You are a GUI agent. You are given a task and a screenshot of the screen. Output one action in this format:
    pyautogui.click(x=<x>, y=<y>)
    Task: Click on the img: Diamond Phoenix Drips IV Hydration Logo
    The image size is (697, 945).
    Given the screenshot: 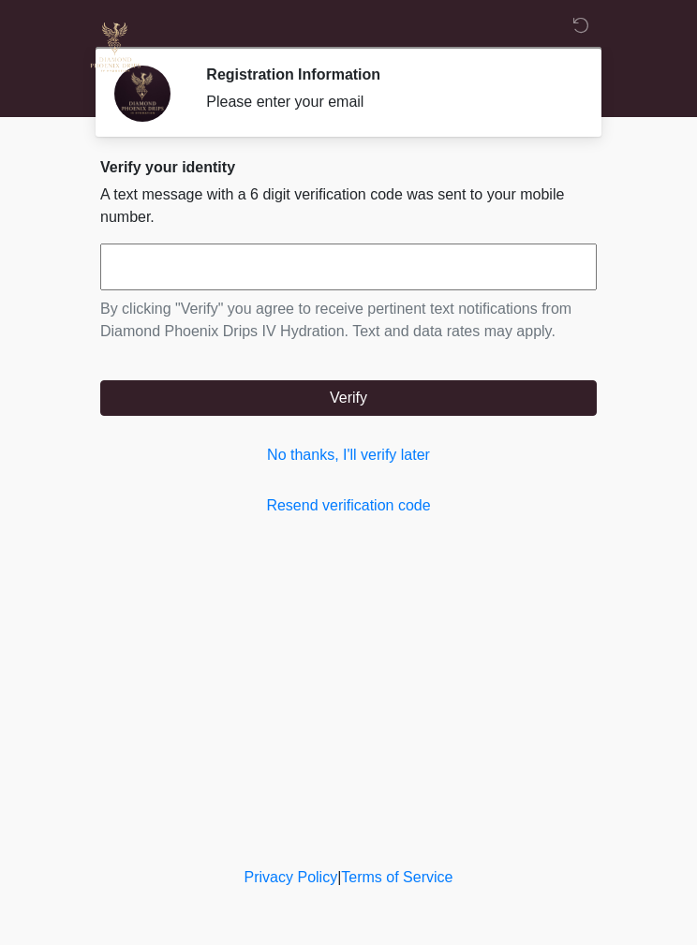 What is the action you would take?
    pyautogui.click(x=115, y=48)
    